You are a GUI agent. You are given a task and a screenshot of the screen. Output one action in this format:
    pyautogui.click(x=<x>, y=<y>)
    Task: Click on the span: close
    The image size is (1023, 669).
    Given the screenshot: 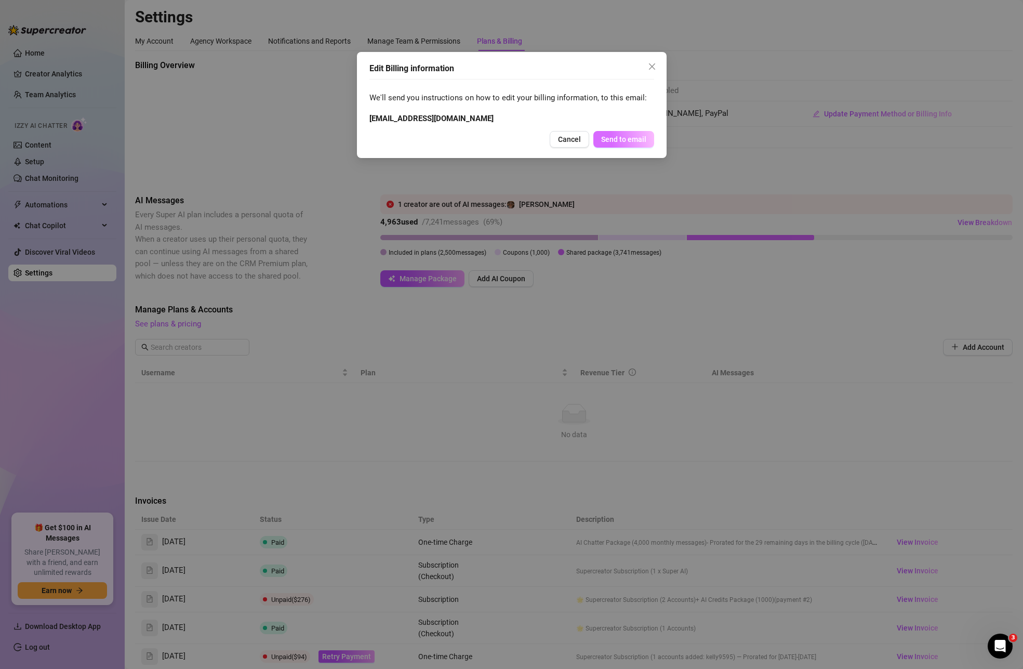 What is the action you would take?
    pyautogui.click(x=652, y=66)
    